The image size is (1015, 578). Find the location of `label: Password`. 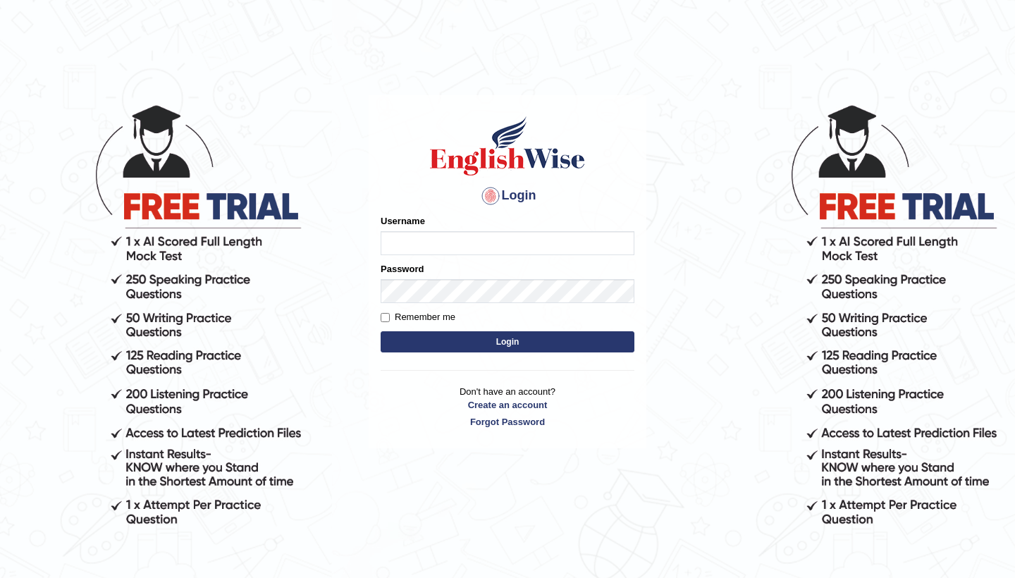

label: Password is located at coordinates (402, 269).